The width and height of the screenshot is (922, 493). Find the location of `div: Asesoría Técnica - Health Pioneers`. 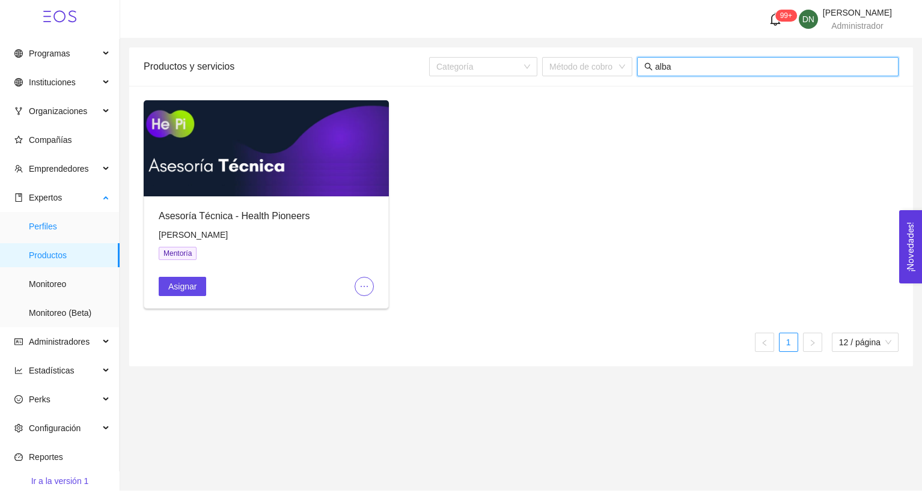

div: Asesoría Técnica - Health Pioneers is located at coordinates (266, 216).